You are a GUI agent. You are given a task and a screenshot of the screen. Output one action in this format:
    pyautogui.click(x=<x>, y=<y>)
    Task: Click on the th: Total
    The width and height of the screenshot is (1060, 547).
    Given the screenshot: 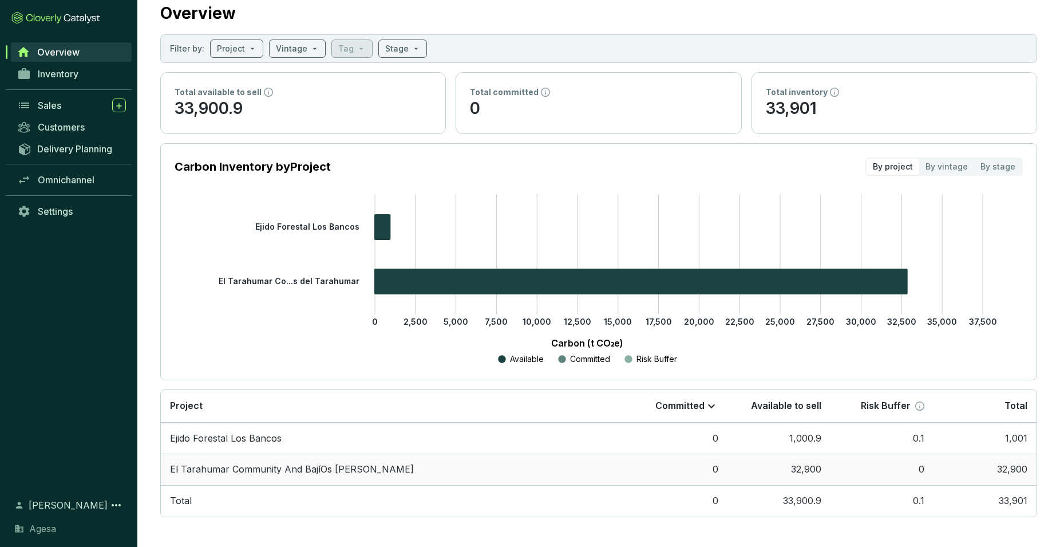 What is the action you would take?
    pyautogui.click(x=985, y=406)
    